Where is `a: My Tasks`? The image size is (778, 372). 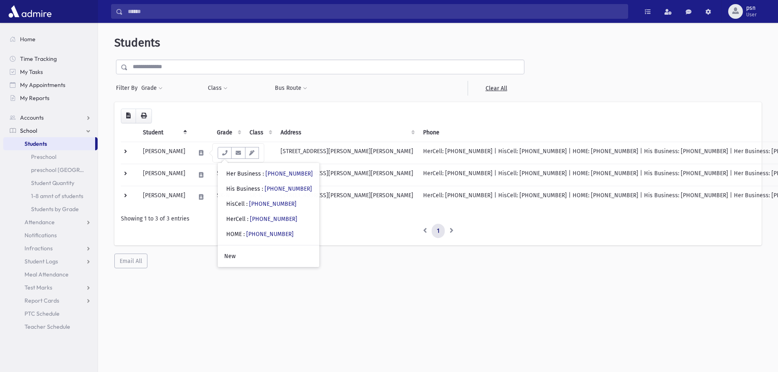
a: My Tasks is located at coordinates (50, 72).